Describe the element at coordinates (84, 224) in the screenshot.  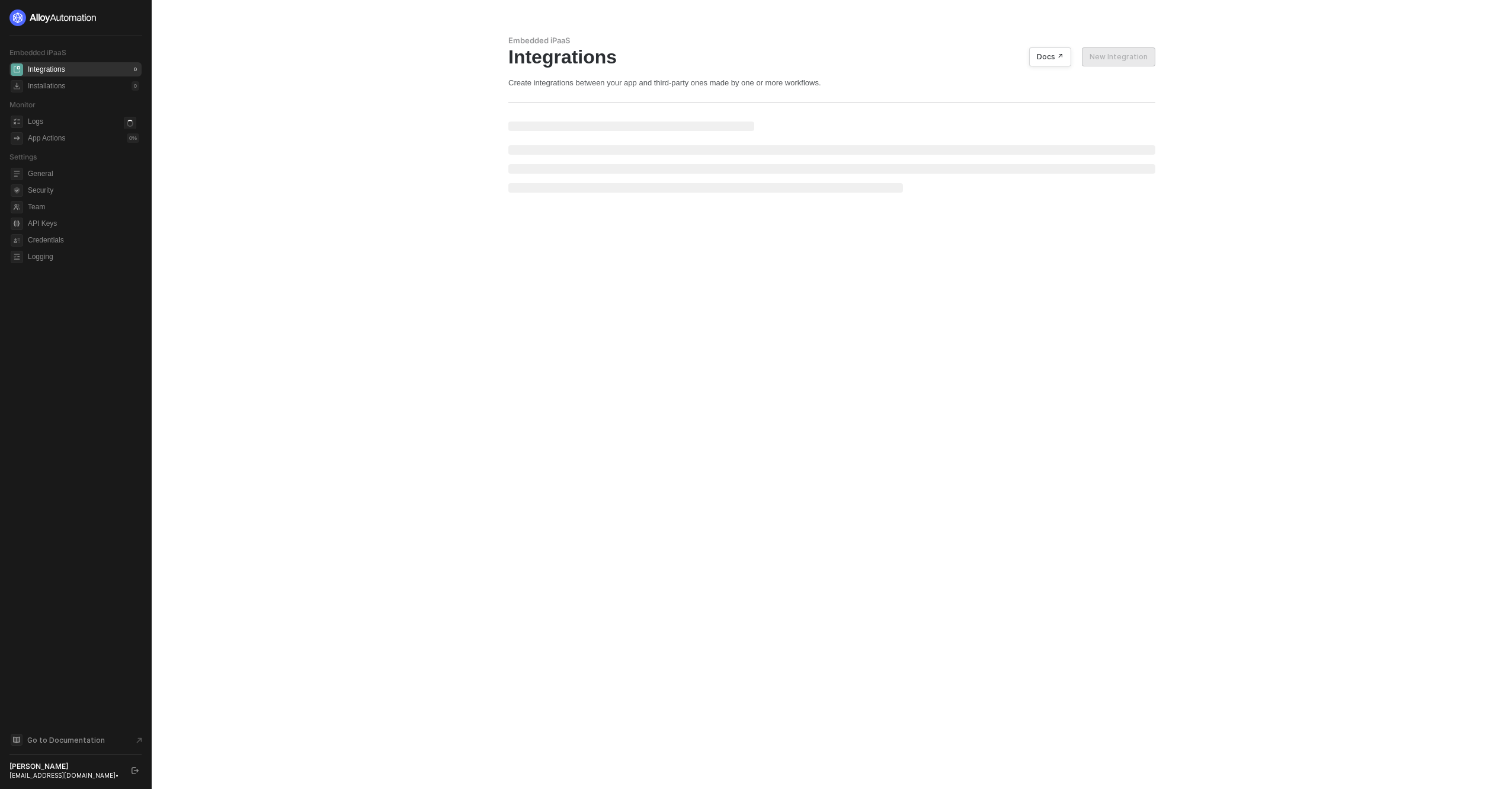
I see `span: API Keys` at that location.